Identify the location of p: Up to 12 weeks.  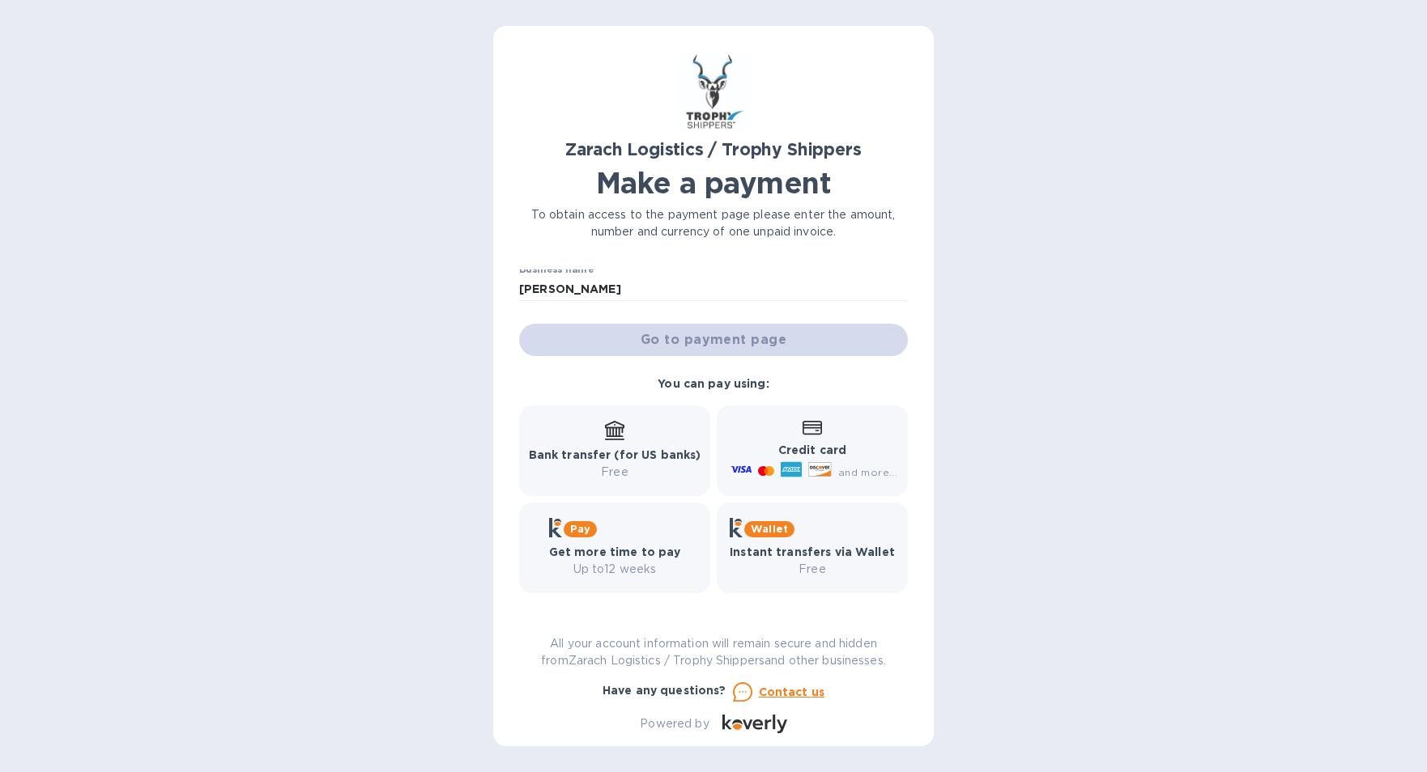
(614, 569).